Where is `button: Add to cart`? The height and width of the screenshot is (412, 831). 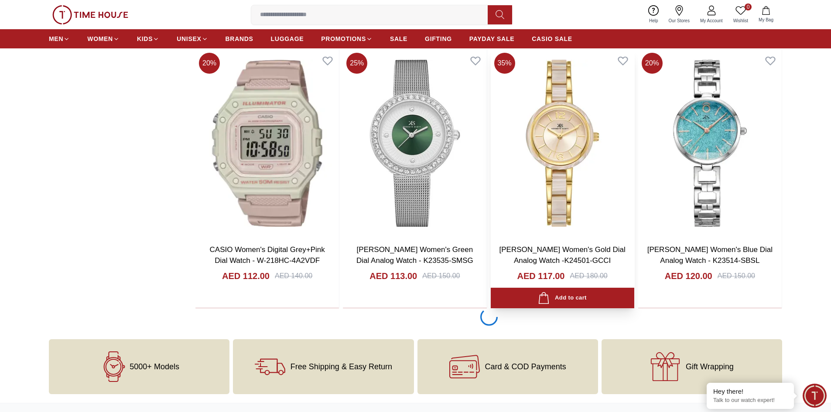 button: Add to cart is located at coordinates (562, 298).